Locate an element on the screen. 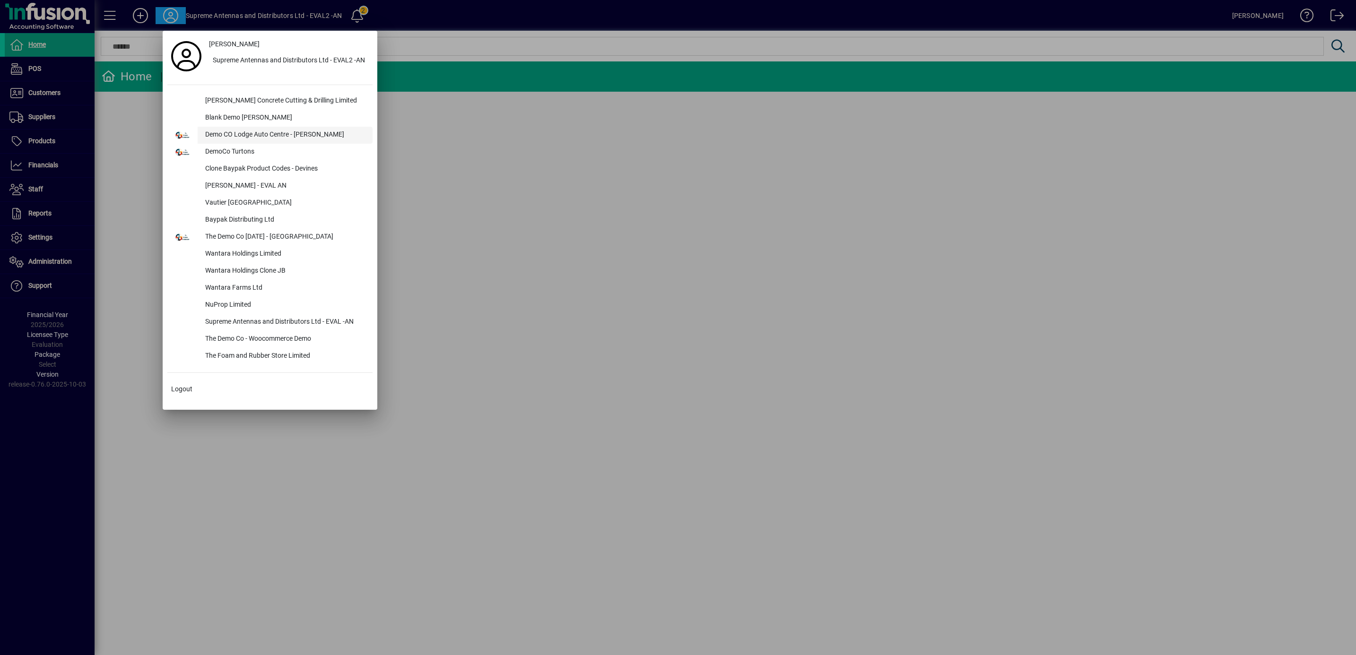 The width and height of the screenshot is (1356, 655). button: DemoCo Turtons is located at coordinates (270, 152).